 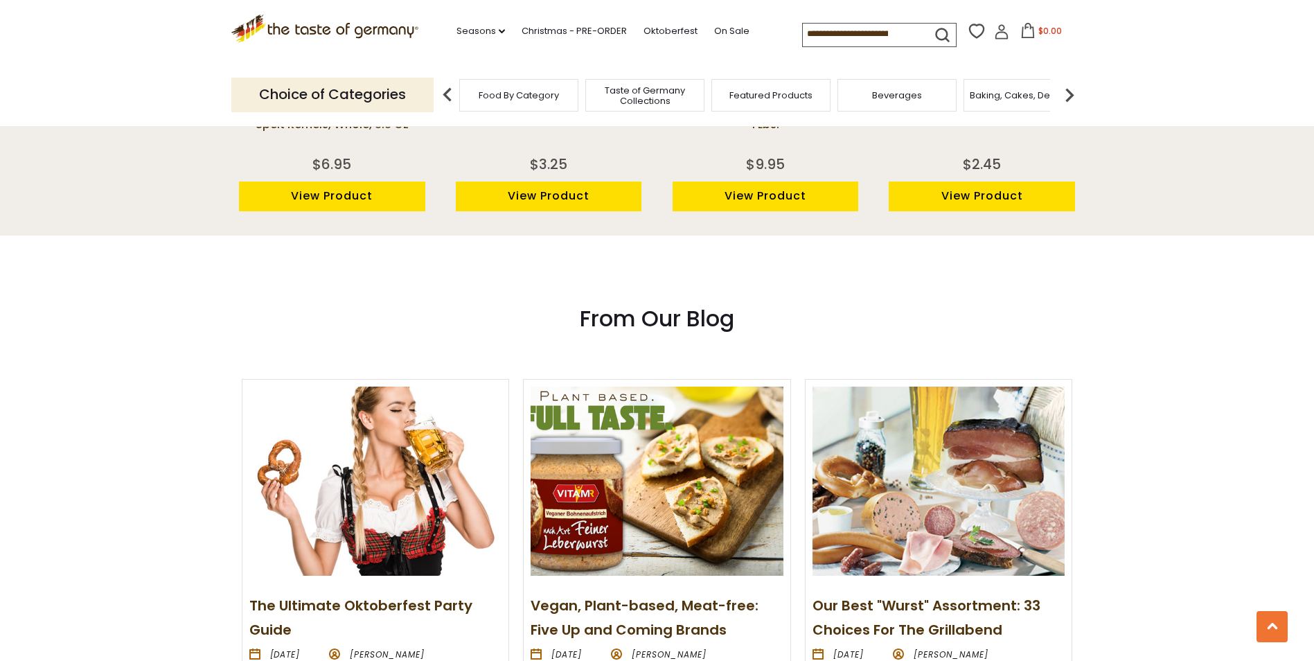 I want to click on p: Choice of Categories, so click(x=333, y=94).